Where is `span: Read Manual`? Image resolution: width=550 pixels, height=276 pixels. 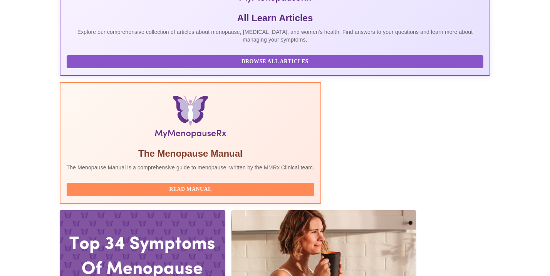
span: Read Manual is located at coordinates (191, 189).